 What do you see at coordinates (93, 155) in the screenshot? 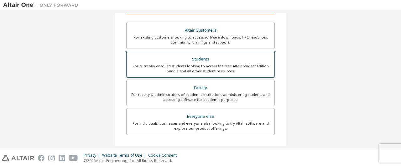
I see `div: Privacy` at bounding box center [93, 155].